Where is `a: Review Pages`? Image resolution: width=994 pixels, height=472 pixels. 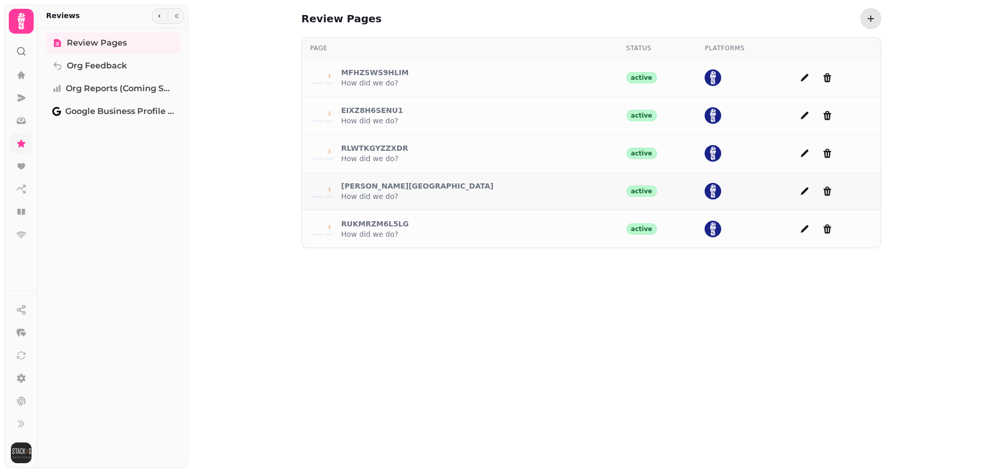
a: Review Pages is located at coordinates (113, 43).